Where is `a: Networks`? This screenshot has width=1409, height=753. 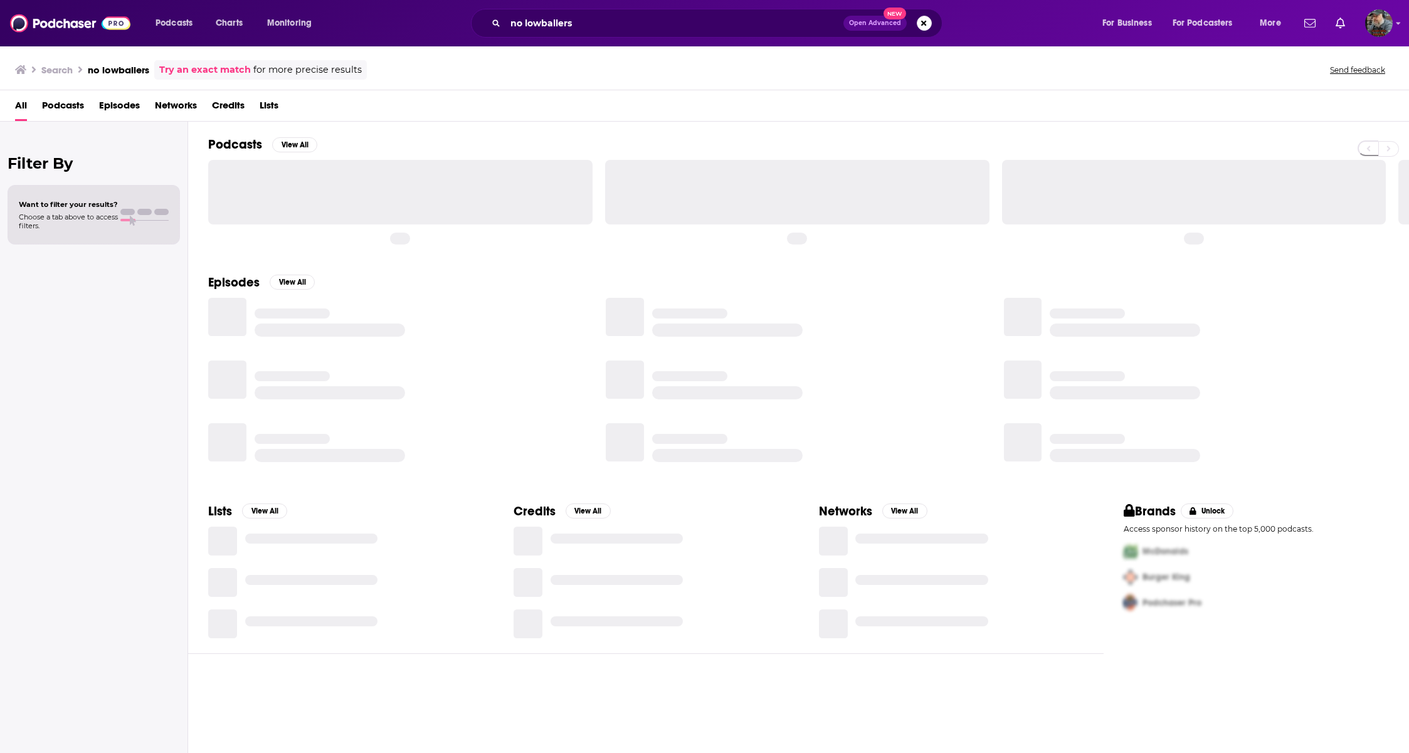 a: Networks is located at coordinates (176, 108).